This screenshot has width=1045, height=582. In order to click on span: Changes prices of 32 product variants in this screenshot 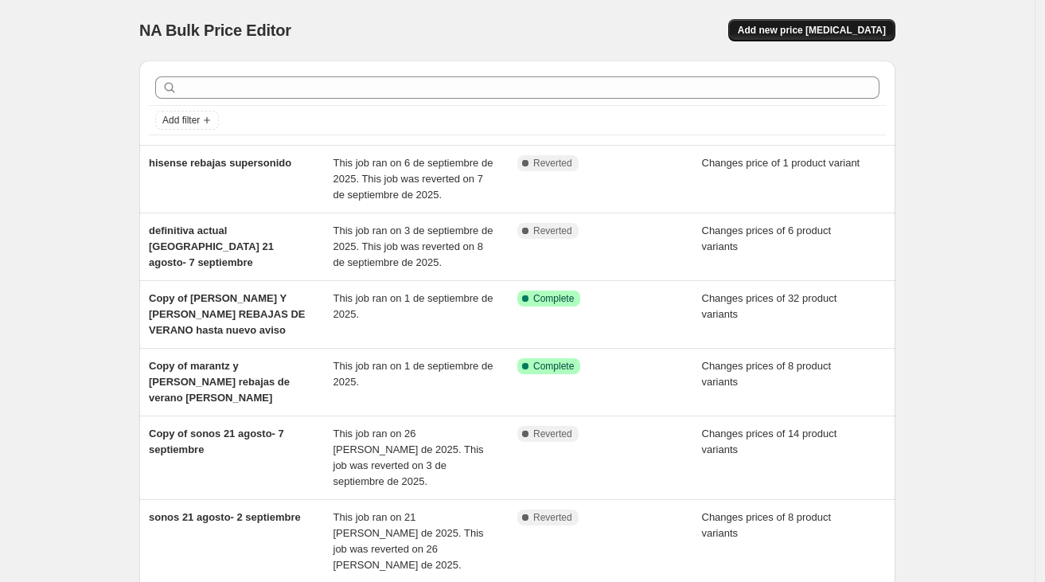, I will do `click(770, 306)`.